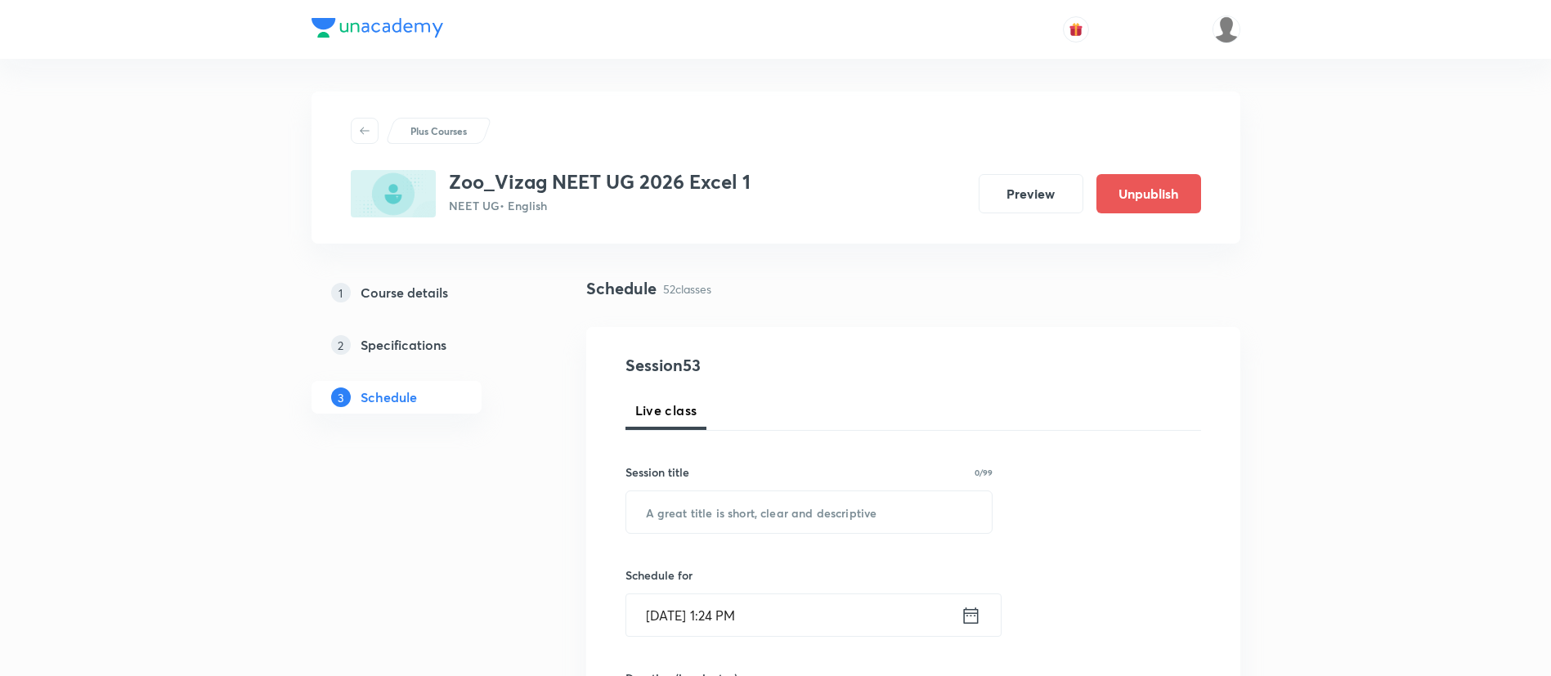 This screenshot has height=676, width=1551. Describe the element at coordinates (1148, 194) in the screenshot. I see `button: Unpublish` at that location.